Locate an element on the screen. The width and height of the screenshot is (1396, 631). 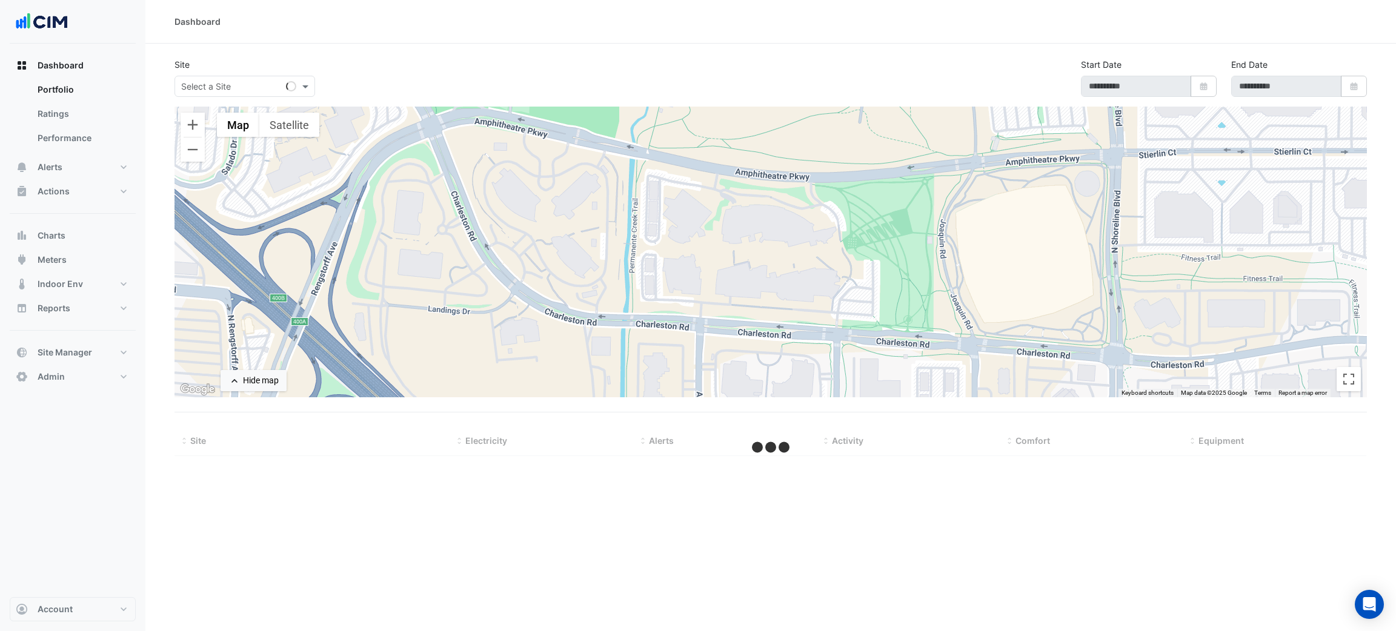
span: Comfort is located at coordinates (1032, 440).